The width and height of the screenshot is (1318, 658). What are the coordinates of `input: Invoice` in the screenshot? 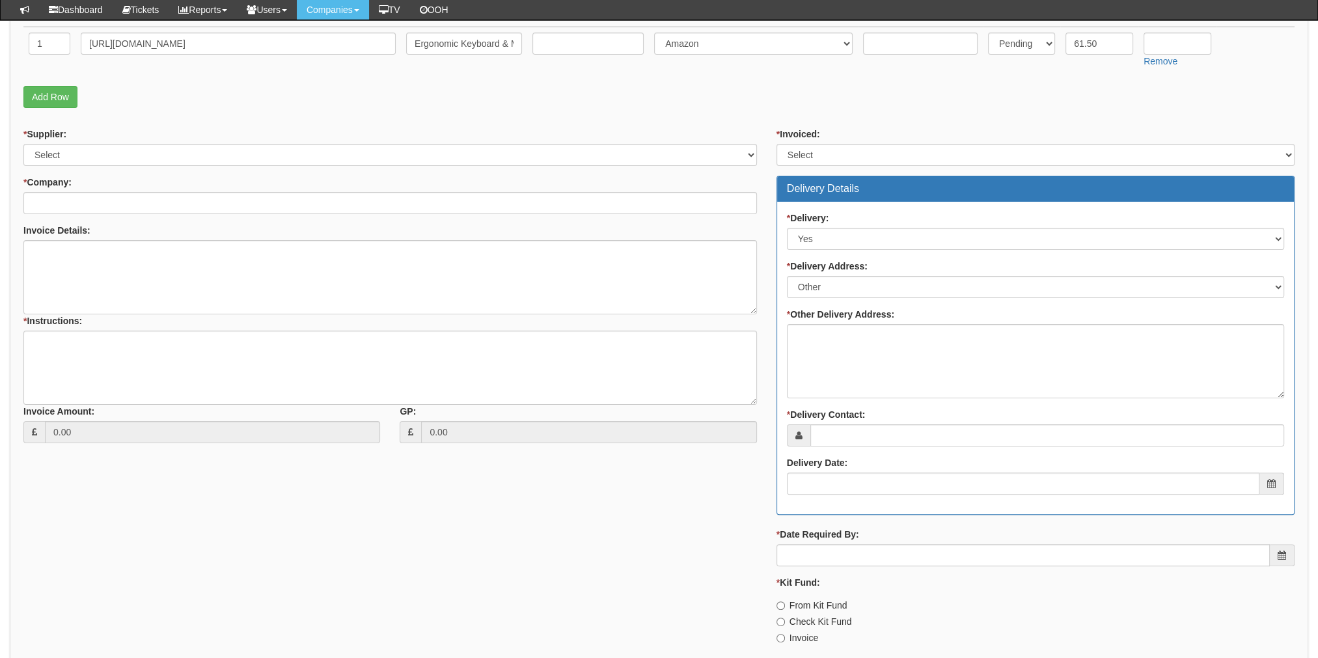 It's located at (780, 638).